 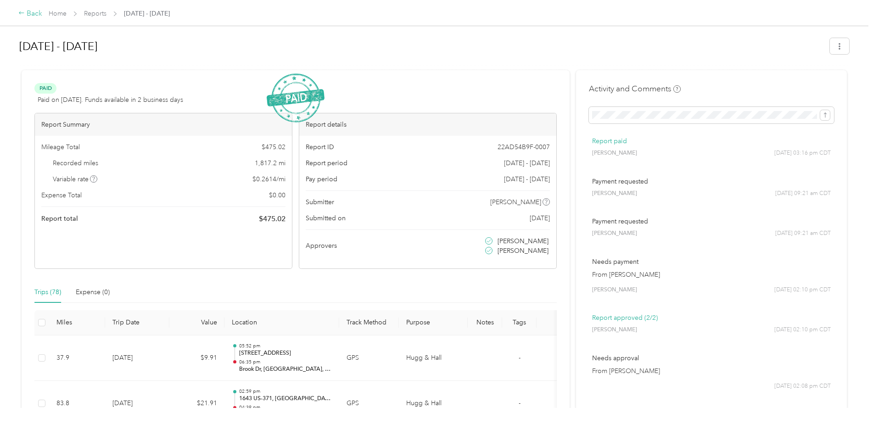 What do you see at coordinates (320, 202) in the screenshot?
I see `span: Submitter` at bounding box center [320, 202].